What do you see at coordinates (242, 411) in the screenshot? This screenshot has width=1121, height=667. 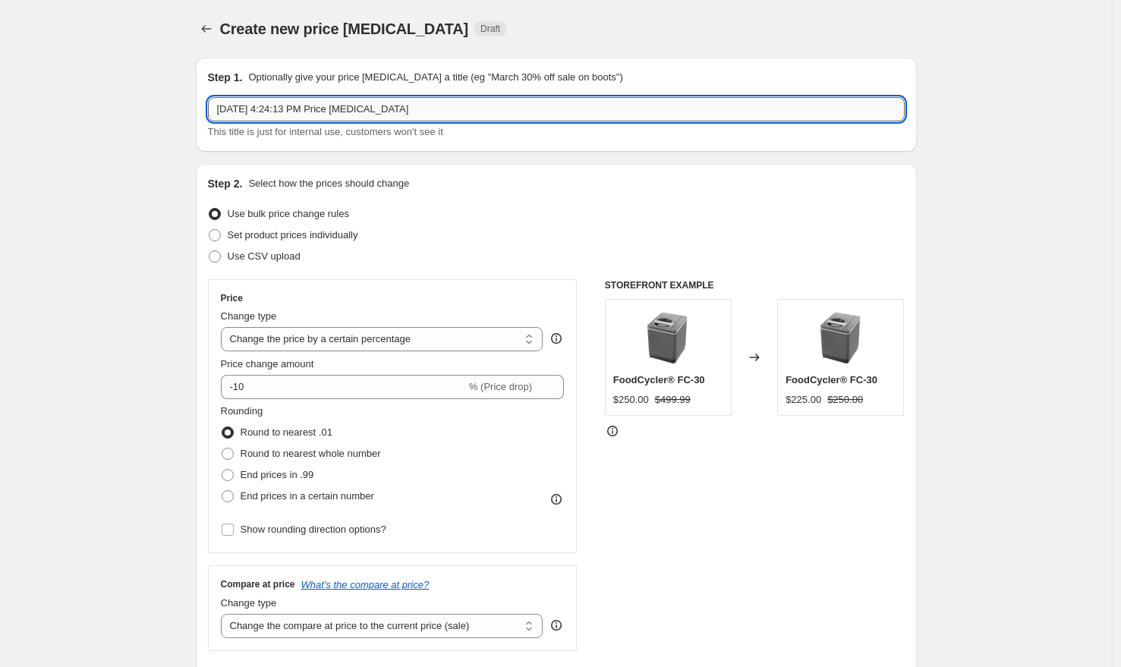 I see `span: Rounding` at bounding box center [242, 411].